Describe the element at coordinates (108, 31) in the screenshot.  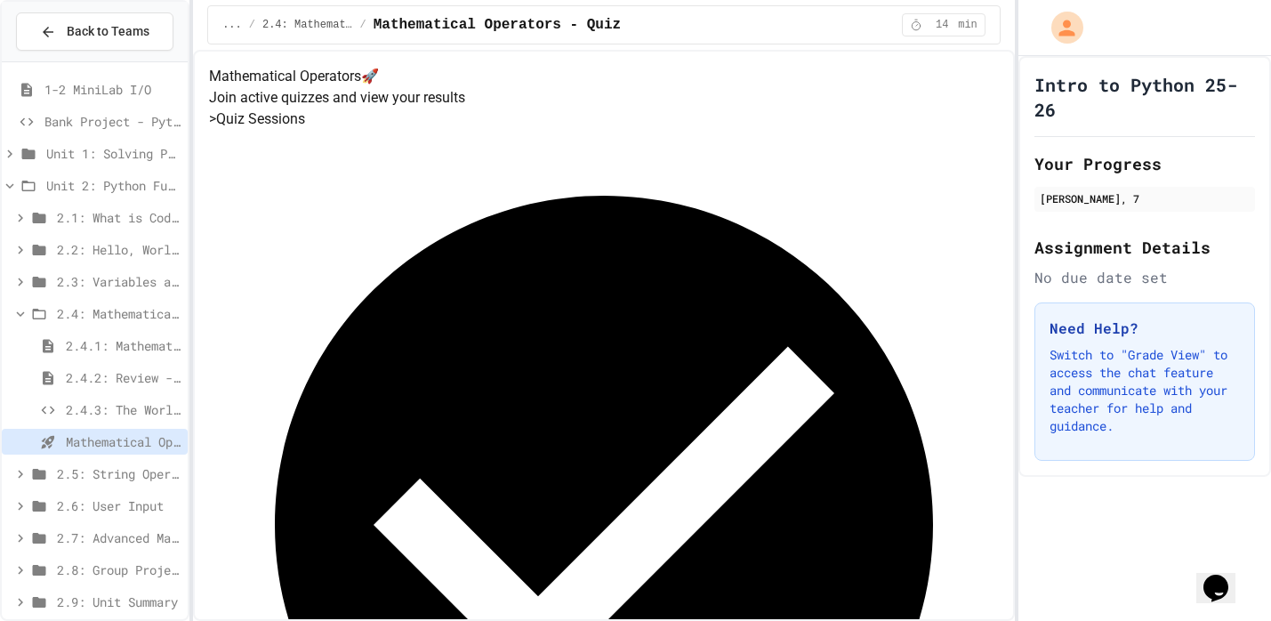
I see `span: Back to Teams` at that location.